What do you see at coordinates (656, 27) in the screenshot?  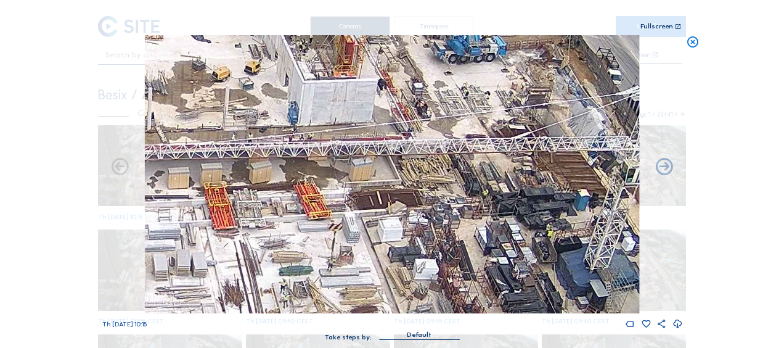 I see `div: Fullscreen` at bounding box center [656, 27].